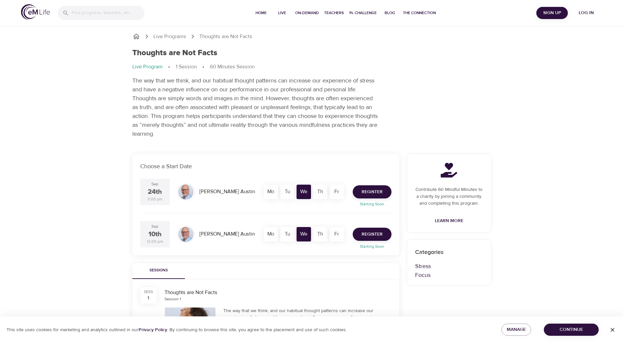  Describe the element at coordinates (449, 196) in the screenshot. I see `p: Contribute 60 Mindful Minutes to a charity by joining a community and completing this program.` at that location.